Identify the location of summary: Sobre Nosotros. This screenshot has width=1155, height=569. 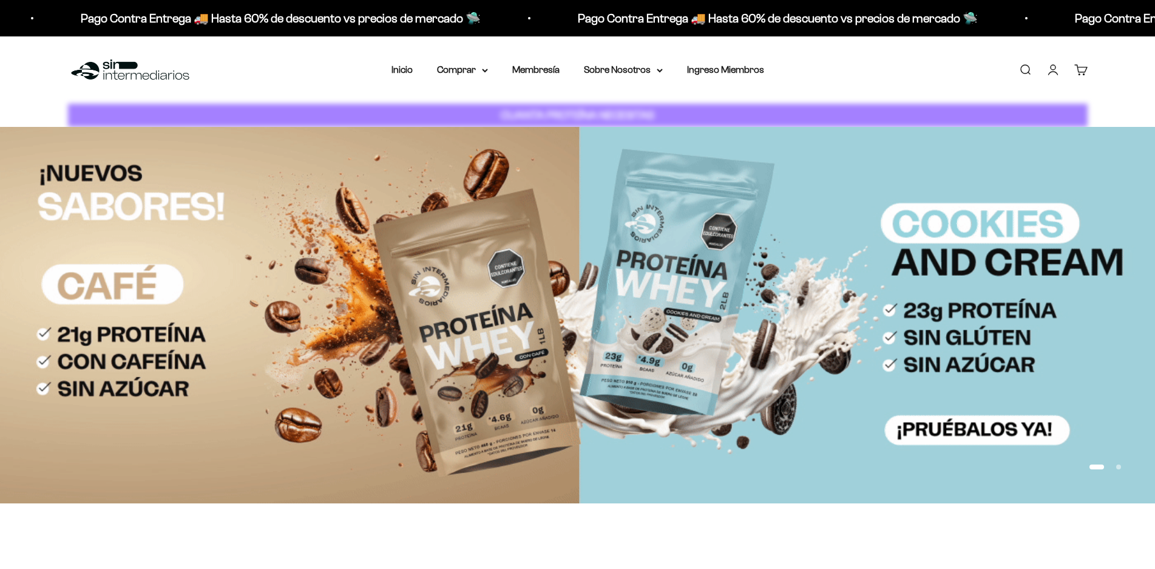
(623, 70).